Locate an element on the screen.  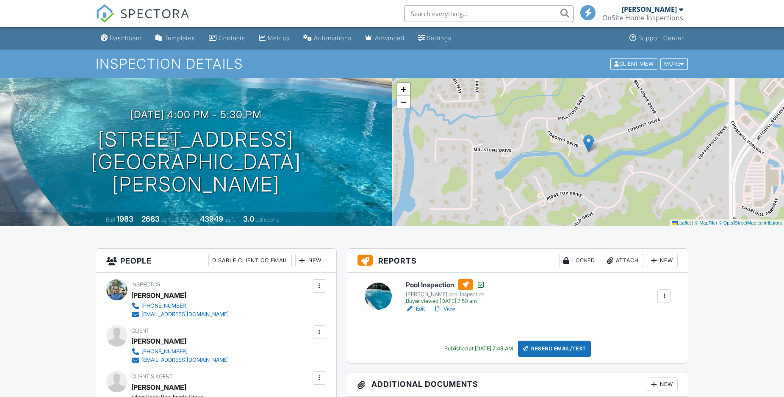
div: Resend Email/Text is located at coordinates (554, 348).